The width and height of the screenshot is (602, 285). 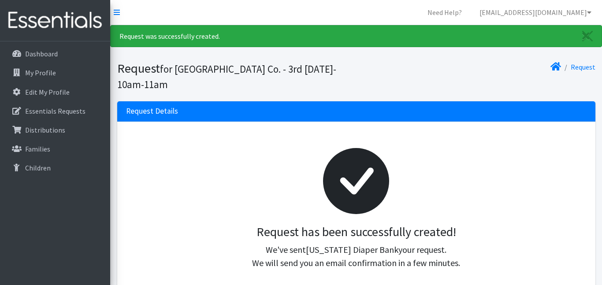 What do you see at coordinates (55, 54) in the screenshot?
I see `a: Dashboard` at bounding box center [55, 54].